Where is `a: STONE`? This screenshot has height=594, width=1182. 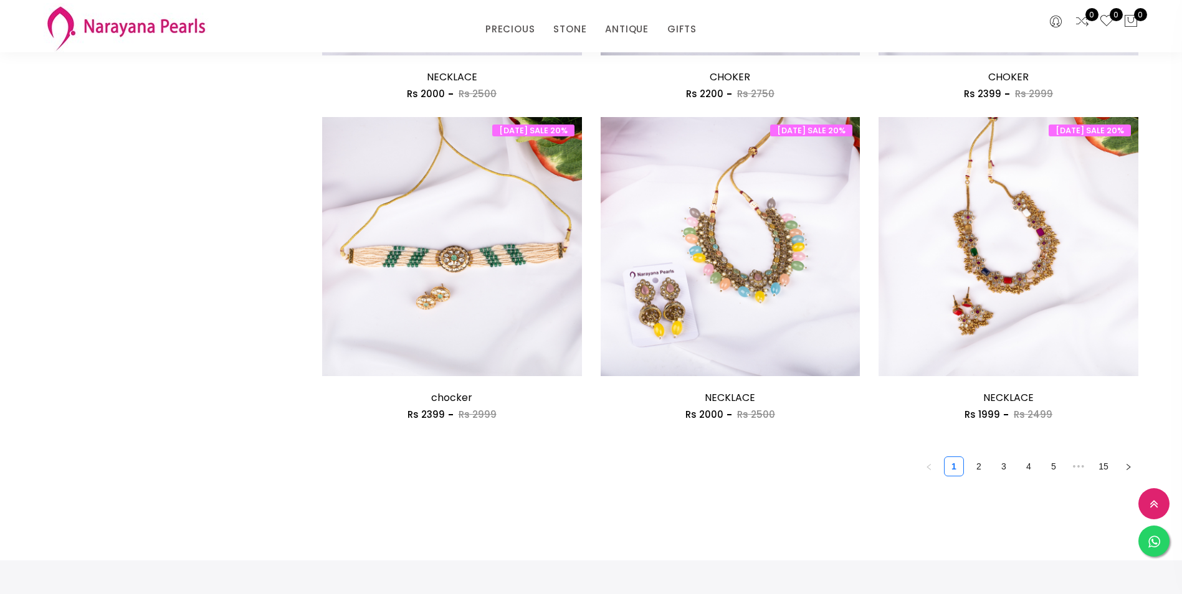
a: STONE is located at coordinates (569, 29).